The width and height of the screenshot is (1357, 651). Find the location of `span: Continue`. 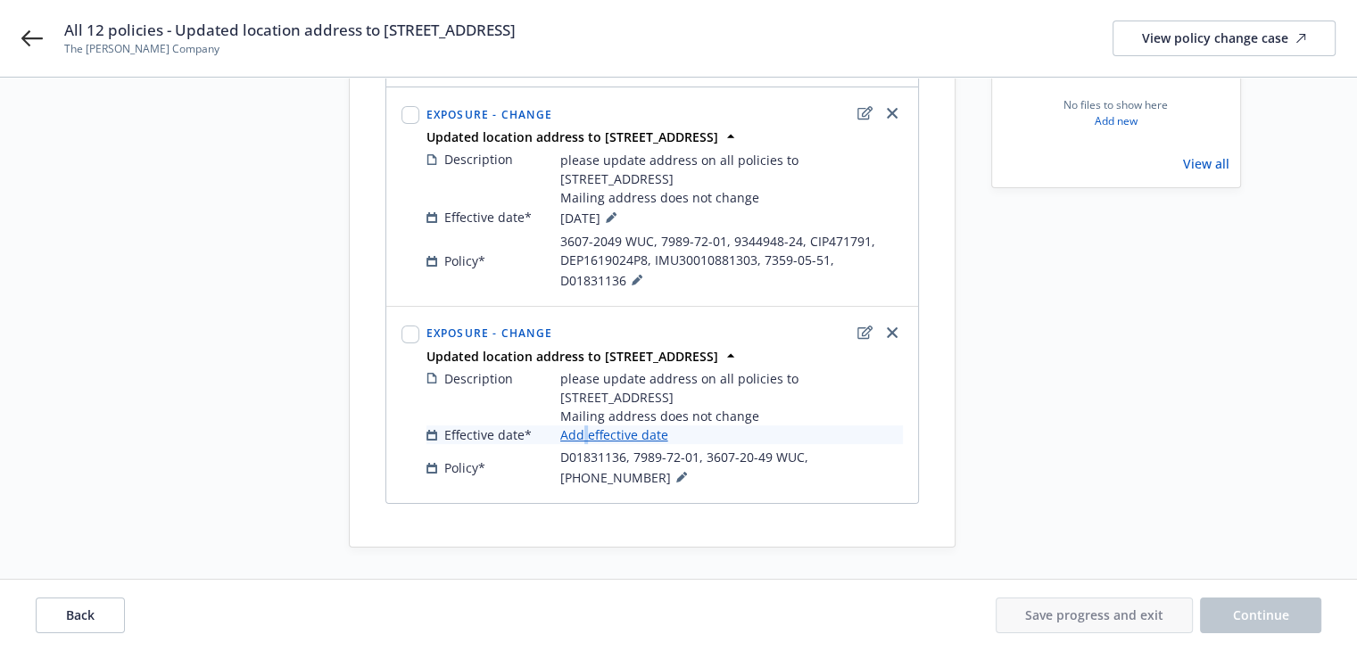

span: Continue is located at coordinates (1260, 615).